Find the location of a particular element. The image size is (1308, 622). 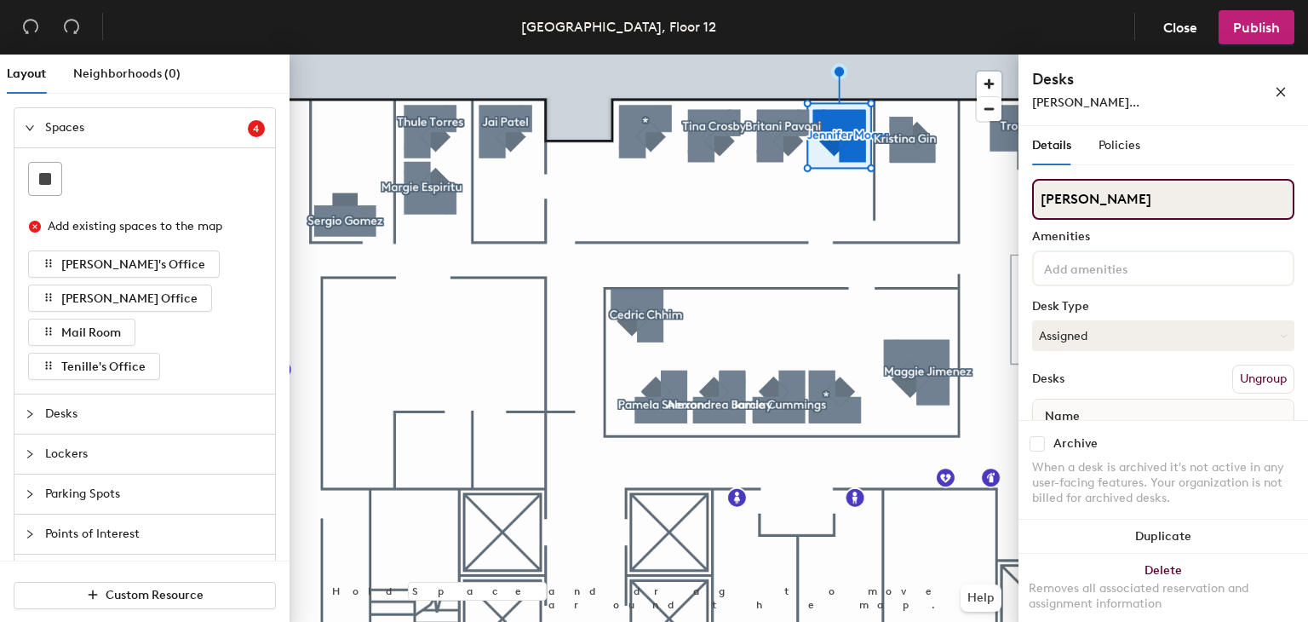

span: undo is located at coordinates (31, 26).